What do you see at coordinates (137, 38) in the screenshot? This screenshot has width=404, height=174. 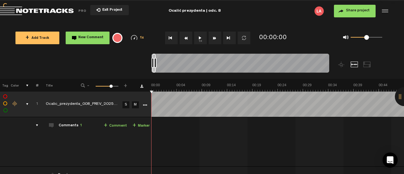 I see `div: 1x` at bounding box center [137, 38].